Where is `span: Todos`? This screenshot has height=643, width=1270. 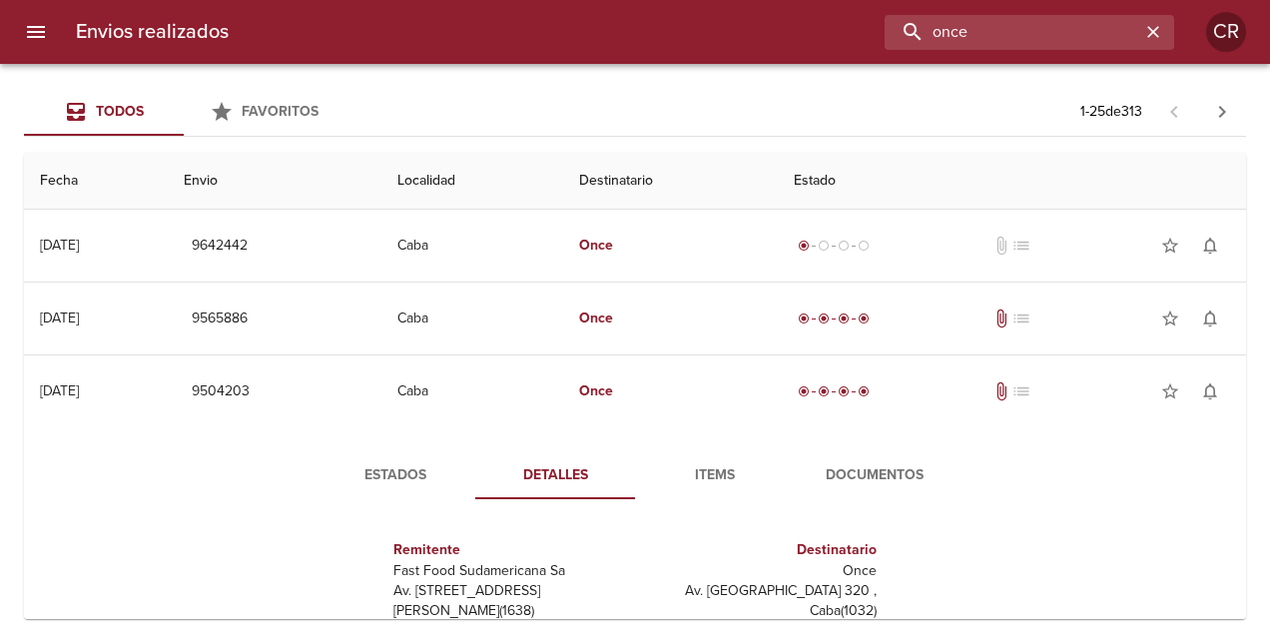
span: Todos is located at coordinates (120, 111).